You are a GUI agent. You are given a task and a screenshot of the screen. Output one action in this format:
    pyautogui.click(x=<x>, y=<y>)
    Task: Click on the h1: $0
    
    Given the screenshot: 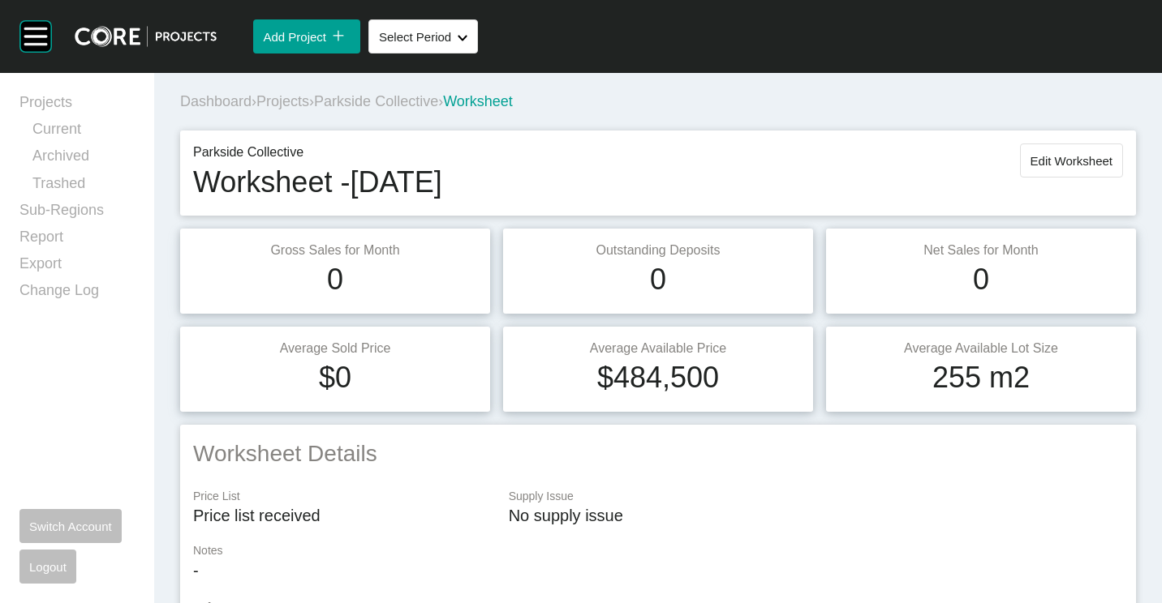 What is the action you would take?
    pyautogui.click(x=335, y=378)
    